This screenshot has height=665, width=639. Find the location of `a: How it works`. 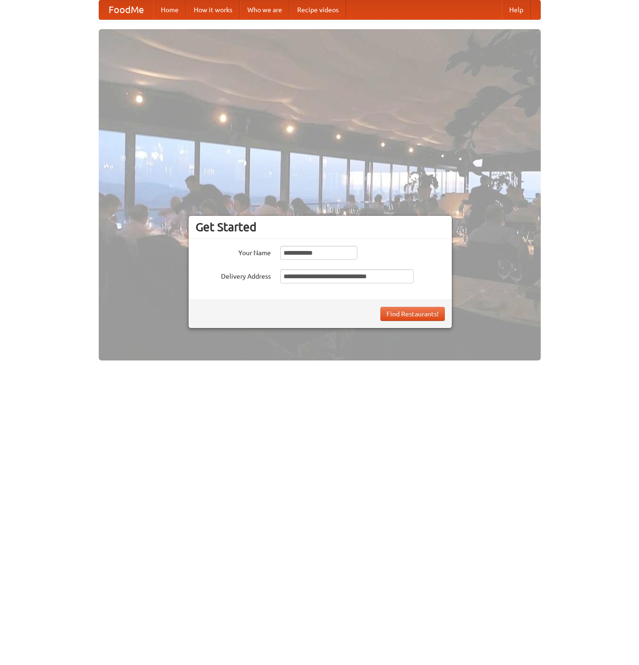

a: How it works is located at coordinates (213, 10).